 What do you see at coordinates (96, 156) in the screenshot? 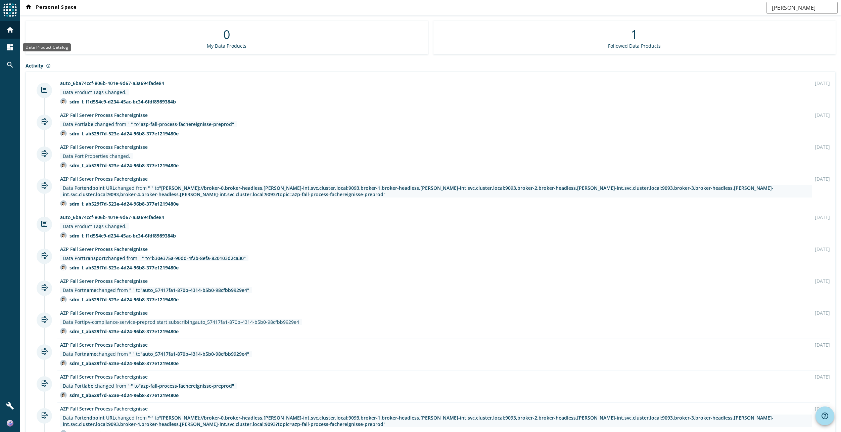
I see `div: Data Port Properties changed.` at bounding box center [96, 156].